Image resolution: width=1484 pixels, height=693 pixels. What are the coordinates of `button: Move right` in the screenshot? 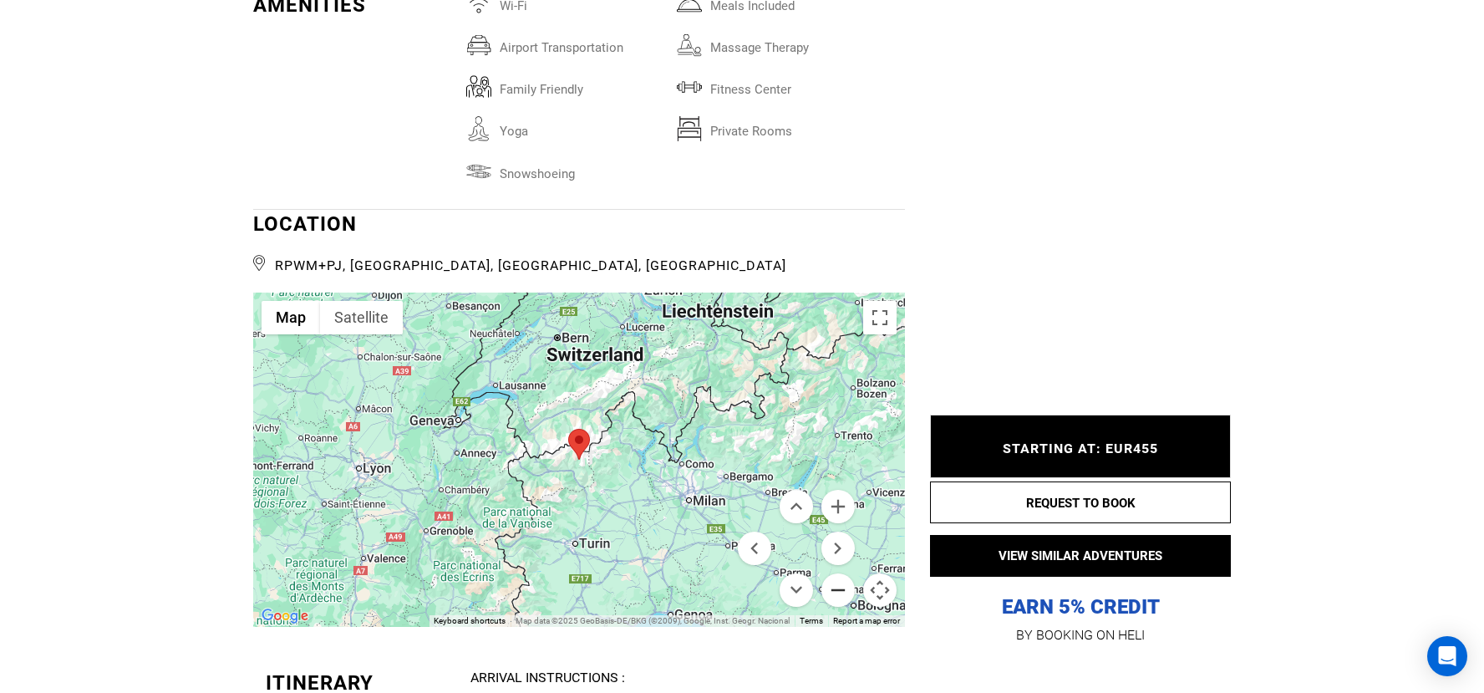 It's located at (838, 548).